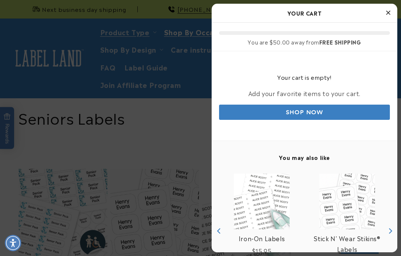 The width and height of the screenshot is (401, 256). What do you see at coordinates (262, 202) in the screenshot?
I see `img: Iron-On Labels - Label Land` at bounding box center [262, 202].